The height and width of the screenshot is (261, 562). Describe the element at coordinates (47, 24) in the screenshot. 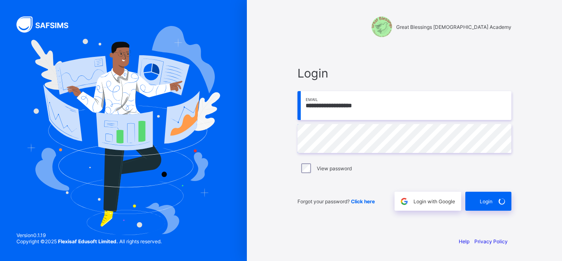

I see `img: SAFSIMS Logo` at that location.